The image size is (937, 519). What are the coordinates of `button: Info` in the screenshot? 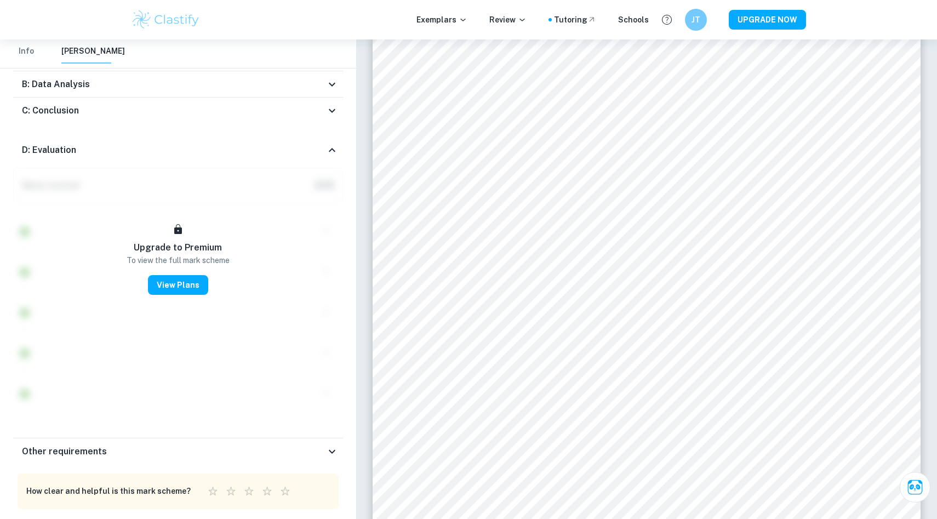 It's located at (26, 51).